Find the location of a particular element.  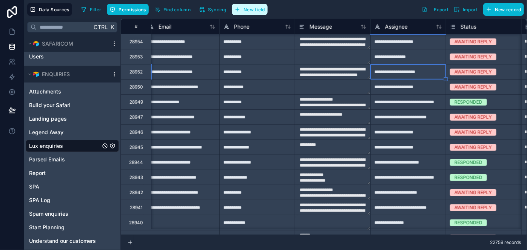

span: New record is located at coordinates (508, 9).